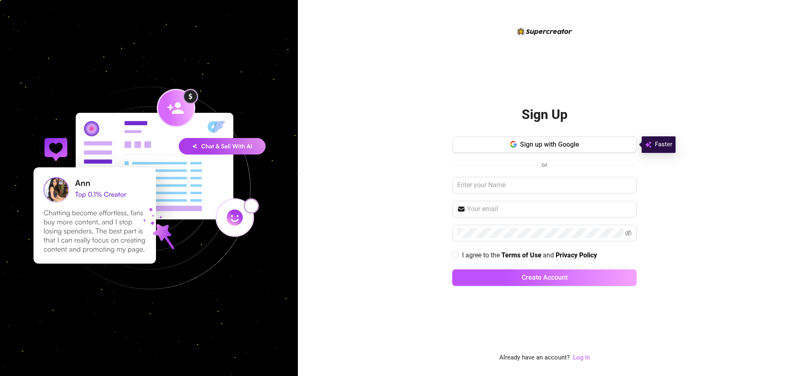 Image resolution: width=791 pixels, height=376 pixels. What do you see at coordinates (628, 233) in the screenshot?
I see `span: eye-invisible` at bounding box center [628, 233].